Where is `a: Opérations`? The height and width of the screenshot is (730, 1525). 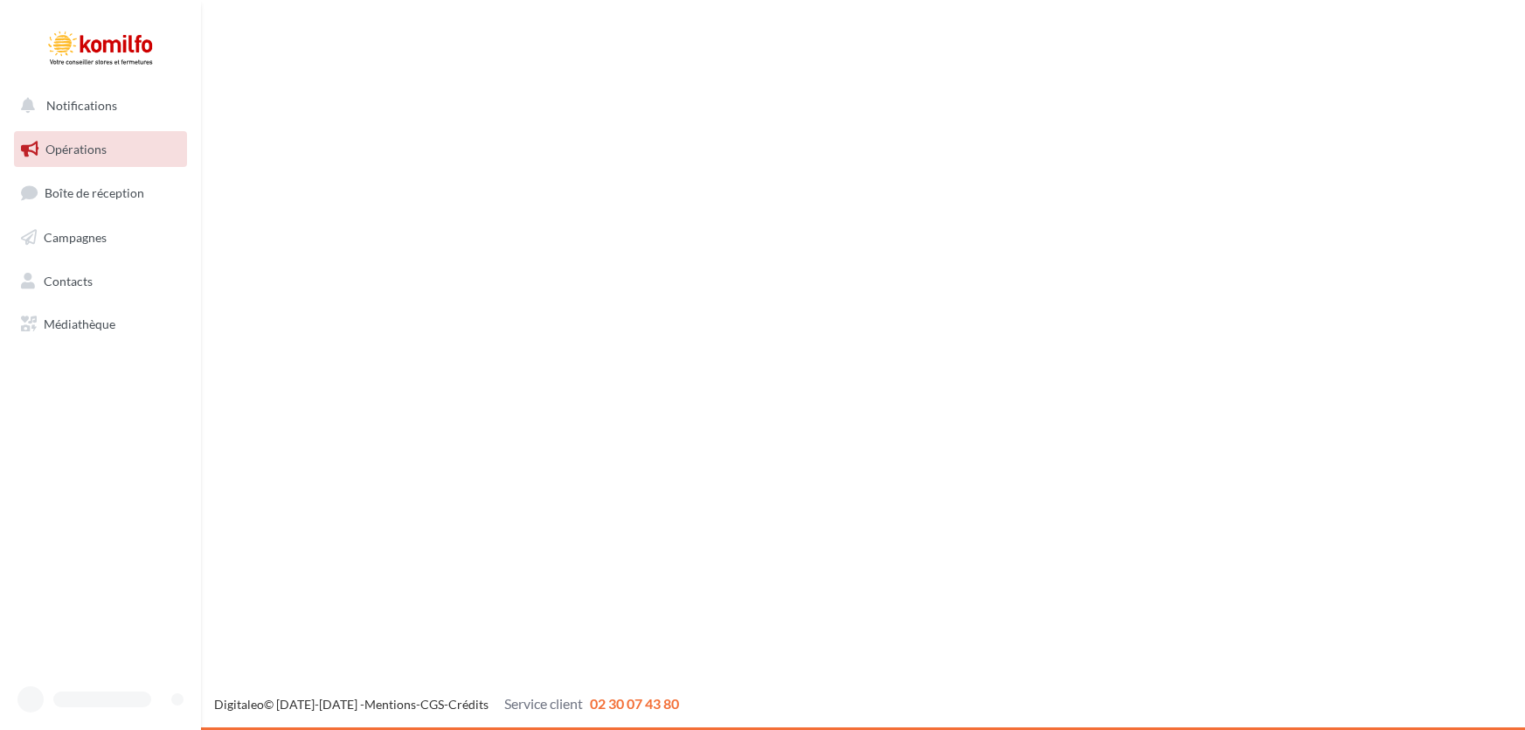 a: Opérations is located at coordinates (101, 149).